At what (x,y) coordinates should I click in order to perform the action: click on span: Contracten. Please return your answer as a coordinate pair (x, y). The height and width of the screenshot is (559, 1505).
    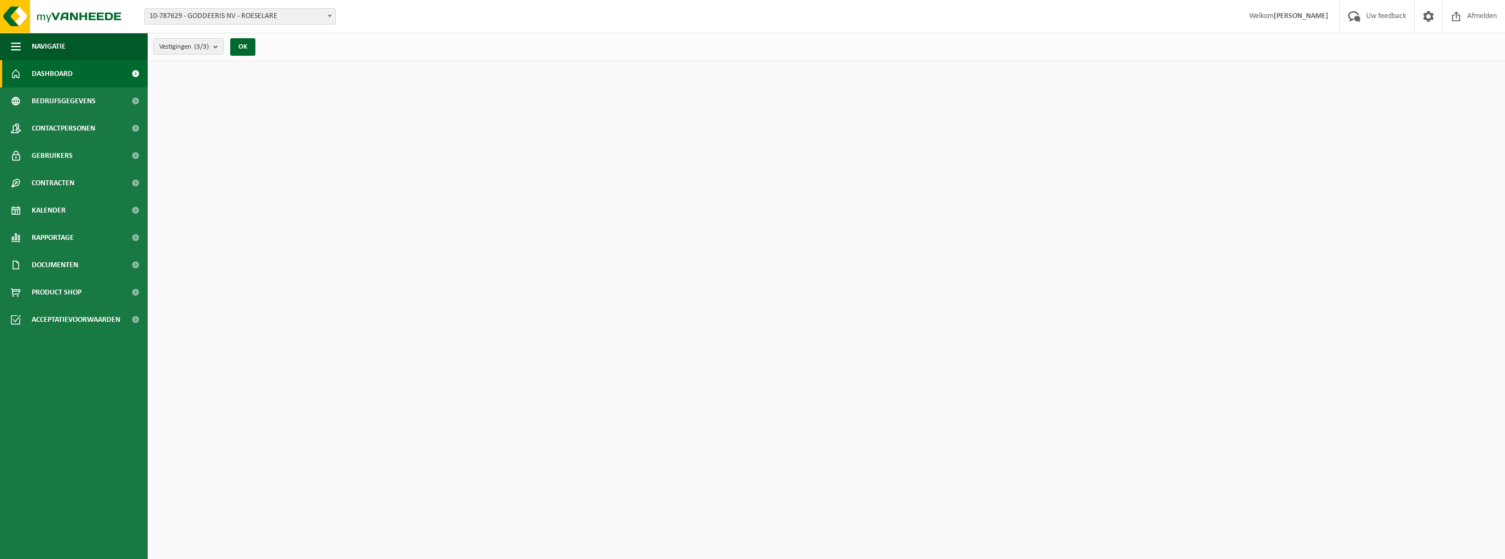
    Looking at the image, I should click on (53, 183).